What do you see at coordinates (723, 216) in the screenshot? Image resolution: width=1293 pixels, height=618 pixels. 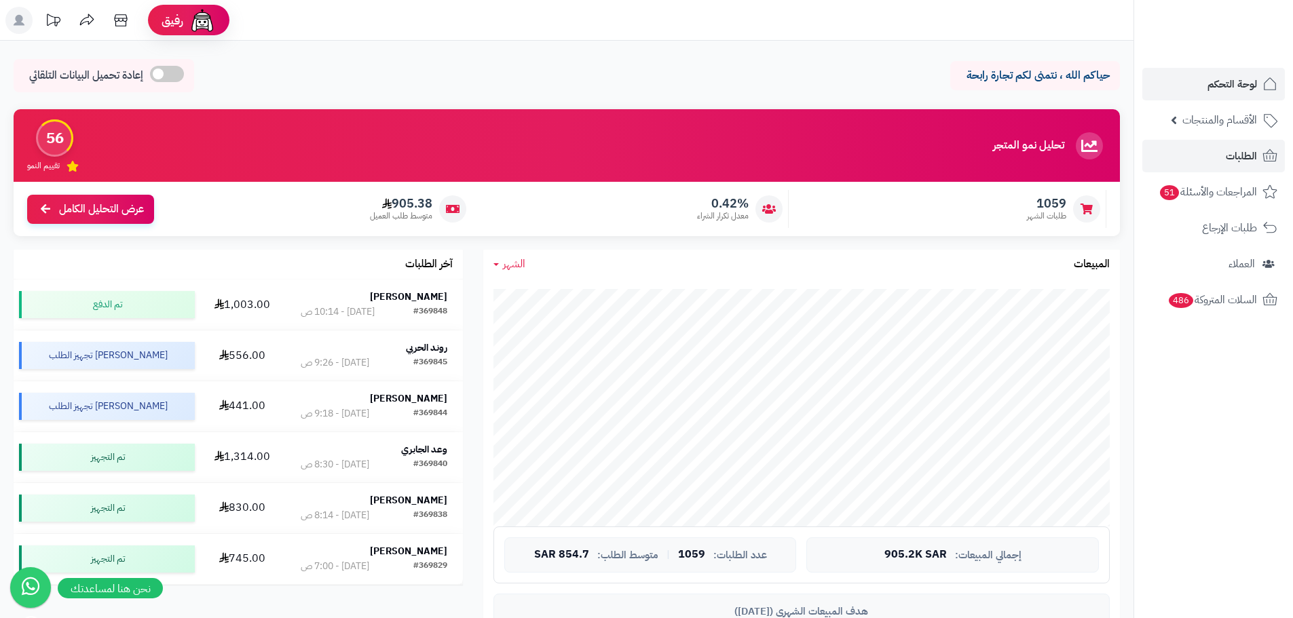 I see `span: معدل تكرار الشراء` at bounding box center [723, 216].